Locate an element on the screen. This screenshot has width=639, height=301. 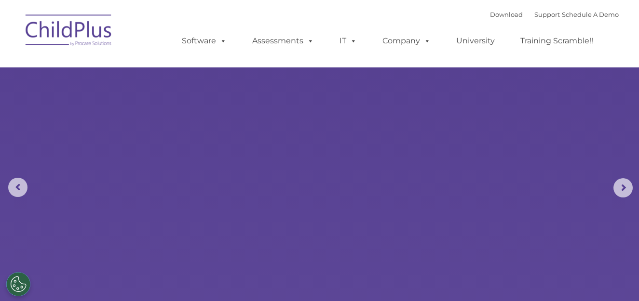
a: Download is located at coordinates (506, 14).